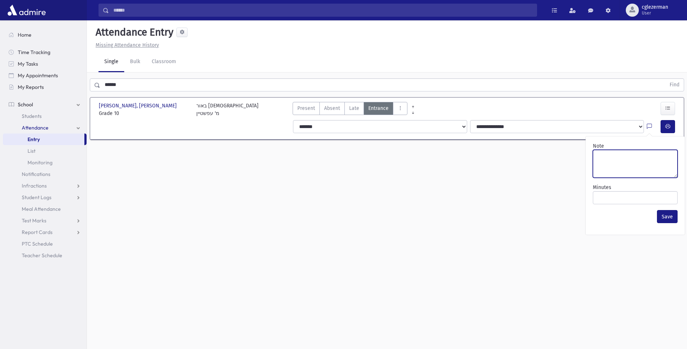 This screenshot has height=349, width=687. What do you see at coordinates (37, 232) in the screenshot?
I see `span: Report Cards` at bounding box center [37, 232].